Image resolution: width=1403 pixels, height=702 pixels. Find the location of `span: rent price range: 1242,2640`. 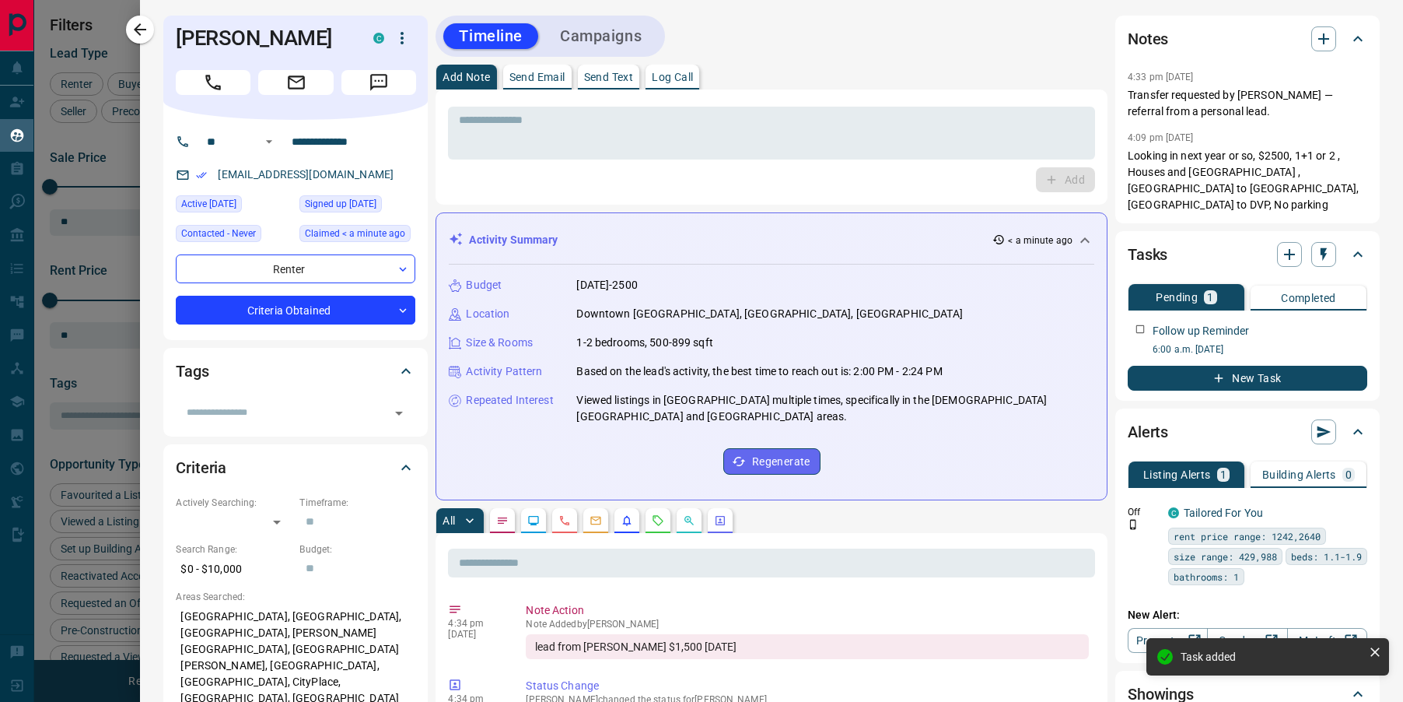

span: rent price range: 1242,2640 is located at coordinates (1247, 536).